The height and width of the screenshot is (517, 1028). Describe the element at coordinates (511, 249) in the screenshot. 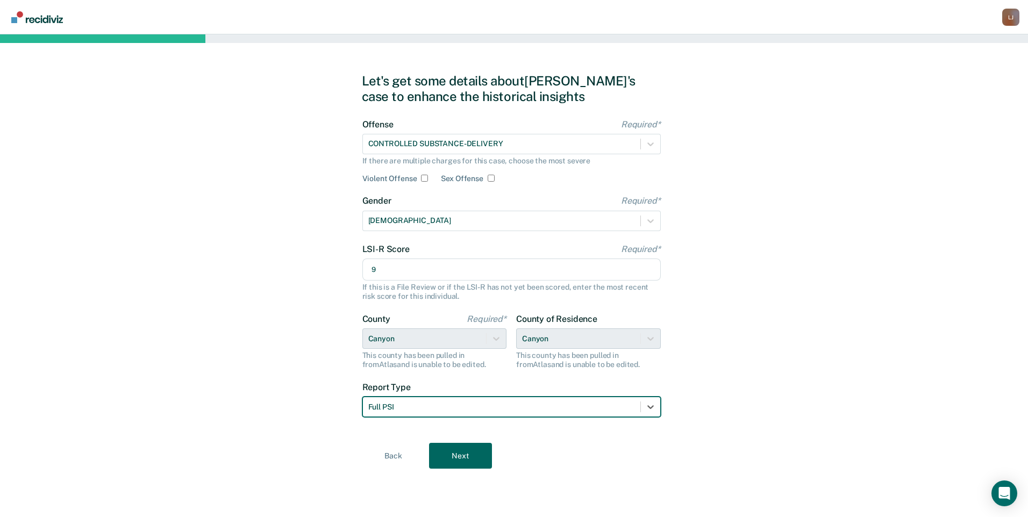

I see `label: LSI-R Score` at that location.